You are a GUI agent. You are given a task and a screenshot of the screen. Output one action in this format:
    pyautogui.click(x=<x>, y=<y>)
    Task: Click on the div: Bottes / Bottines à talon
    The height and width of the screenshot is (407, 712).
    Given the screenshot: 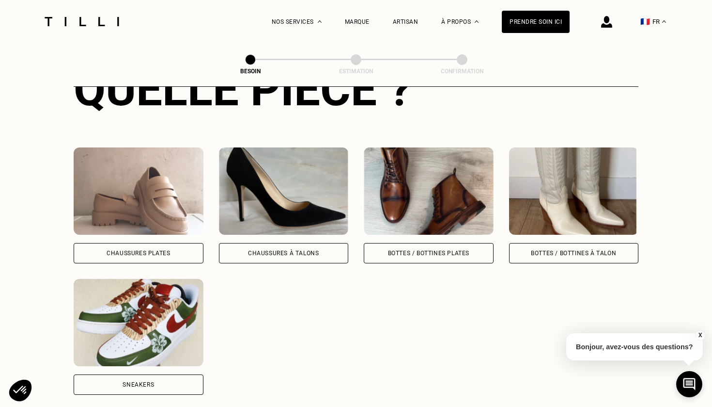 What is the action you would take?
    pyautogui.click(x=574, y=253)
    